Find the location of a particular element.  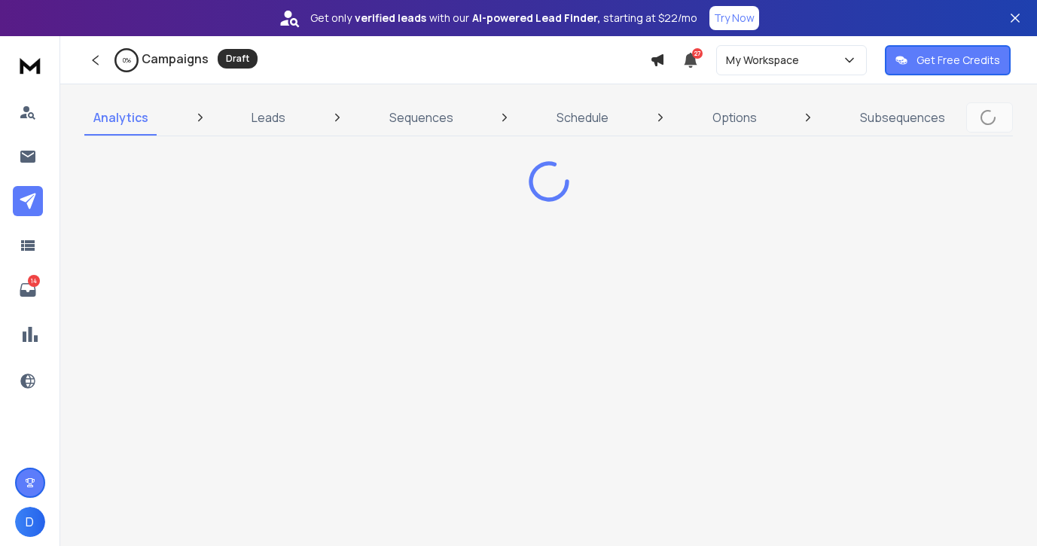

p: Sequences is located at coordinates (421, 117).